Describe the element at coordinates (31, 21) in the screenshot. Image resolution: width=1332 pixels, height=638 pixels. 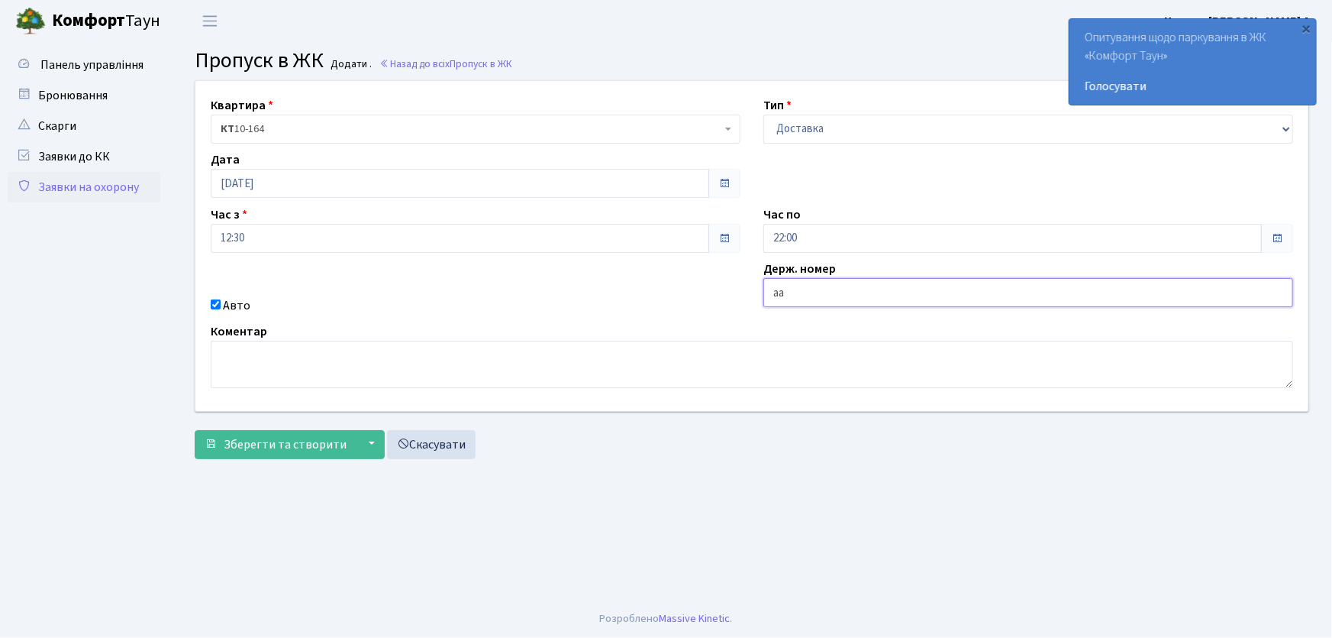
I see `img: logo.png` at that location.